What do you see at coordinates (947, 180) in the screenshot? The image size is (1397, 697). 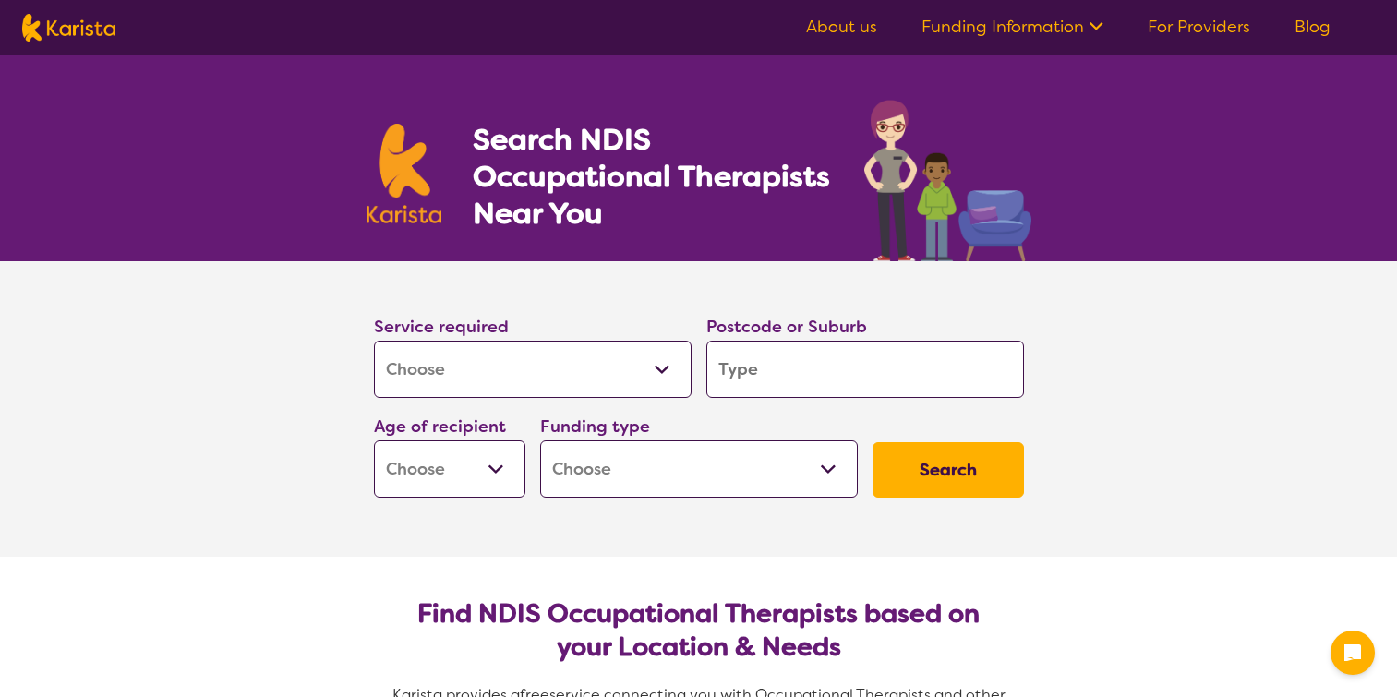 I see `img: occupational-therapy` at bounding box center [947, 180].